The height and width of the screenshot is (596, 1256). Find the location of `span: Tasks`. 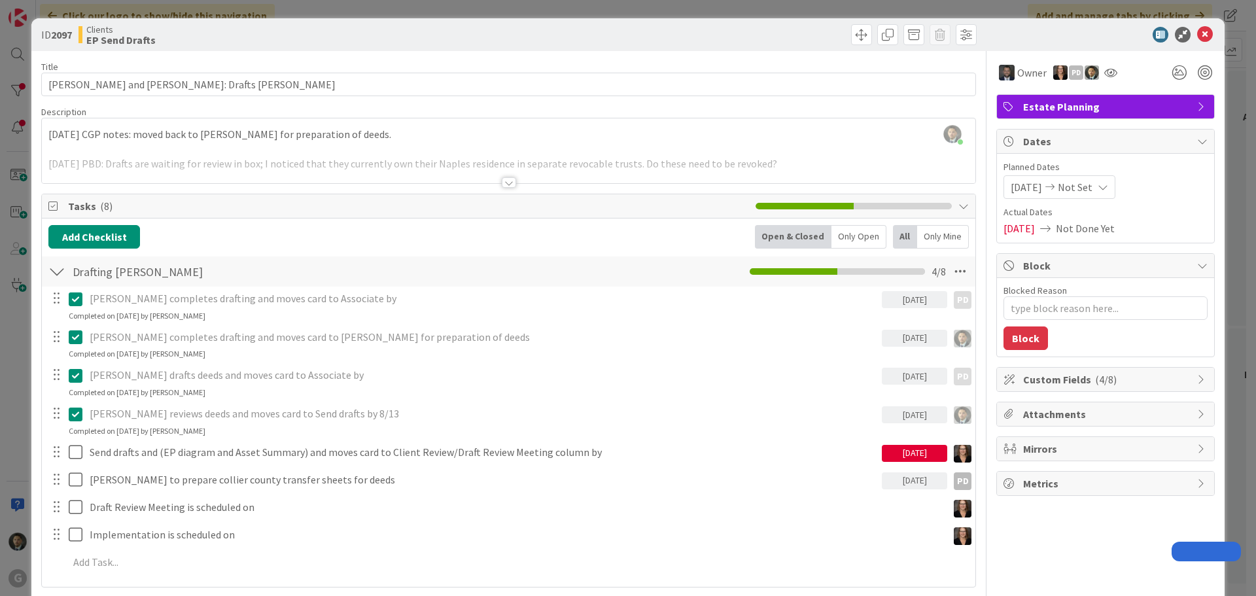

span: Tasks is located at coordinates (408, 206).